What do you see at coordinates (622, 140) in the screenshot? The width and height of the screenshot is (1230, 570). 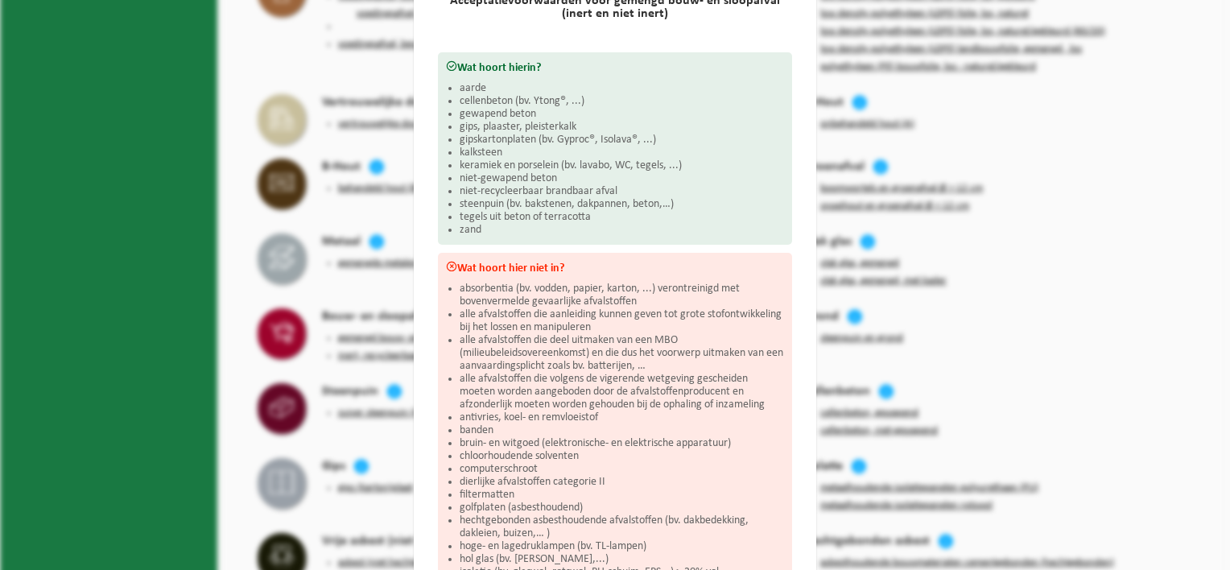 I see `li: gipskartonplaten (bv. Gyproc®, Isolava®, ...)` at bounding box center [622, 140].